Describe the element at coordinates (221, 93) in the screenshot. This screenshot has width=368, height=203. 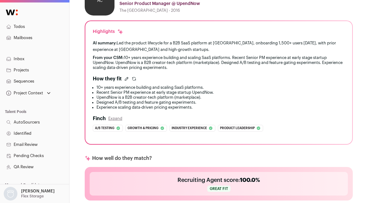
I see `li: Recent Senior PM experience at early stage startup UpendNow.` at that location.